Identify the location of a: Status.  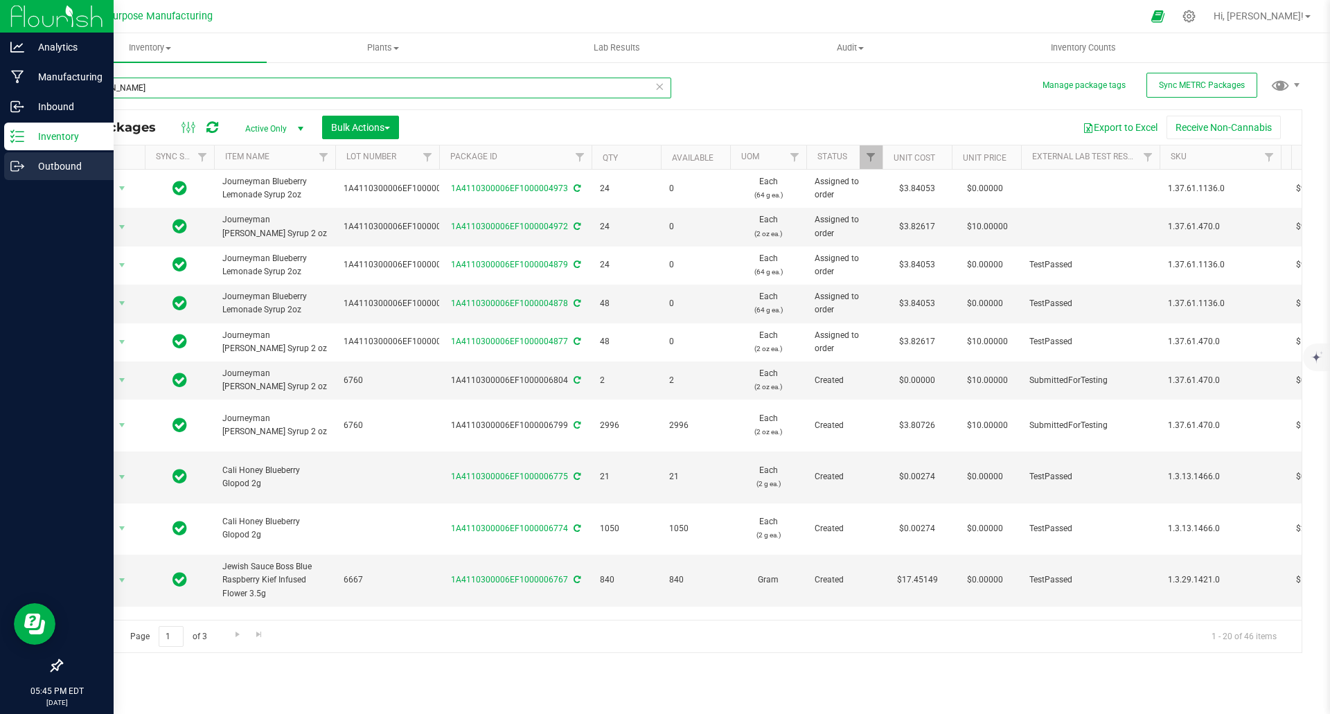
(832, 157).